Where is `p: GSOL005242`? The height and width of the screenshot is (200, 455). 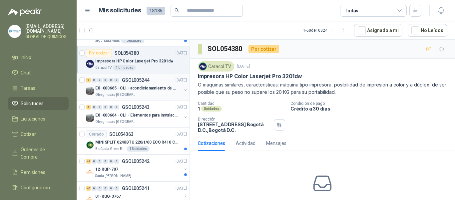
p: GSOL005242 is located at coordinates (136, 161).